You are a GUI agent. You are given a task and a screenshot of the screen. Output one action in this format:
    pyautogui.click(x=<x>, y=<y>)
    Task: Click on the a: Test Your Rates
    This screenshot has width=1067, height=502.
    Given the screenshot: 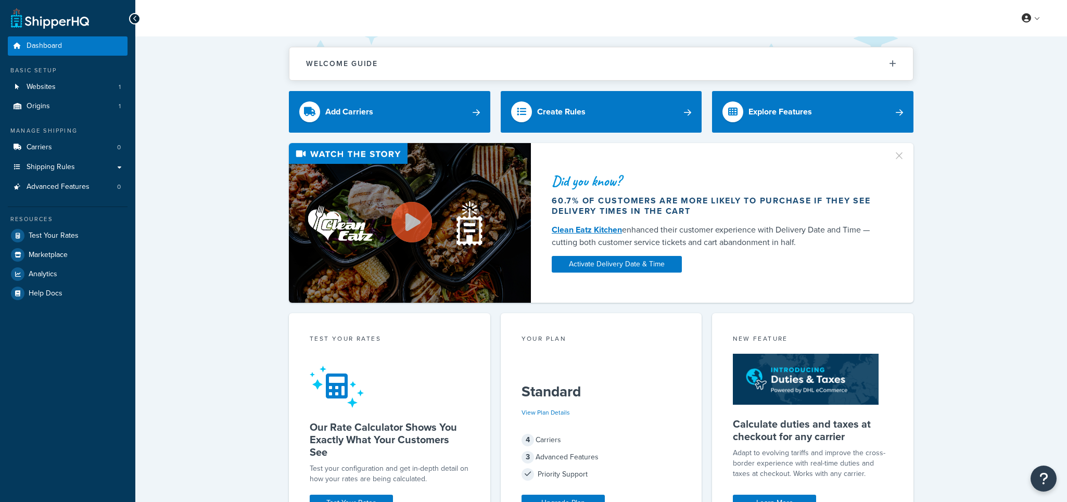 What is the action you would take?
    pyautogui.click(x=68, y=236)
    